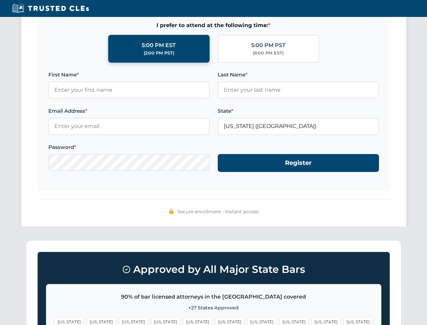  Describe the element at coordinates (214, 269) in the screenshot. I see `h3: Approved by All Major State Bars` at that location.